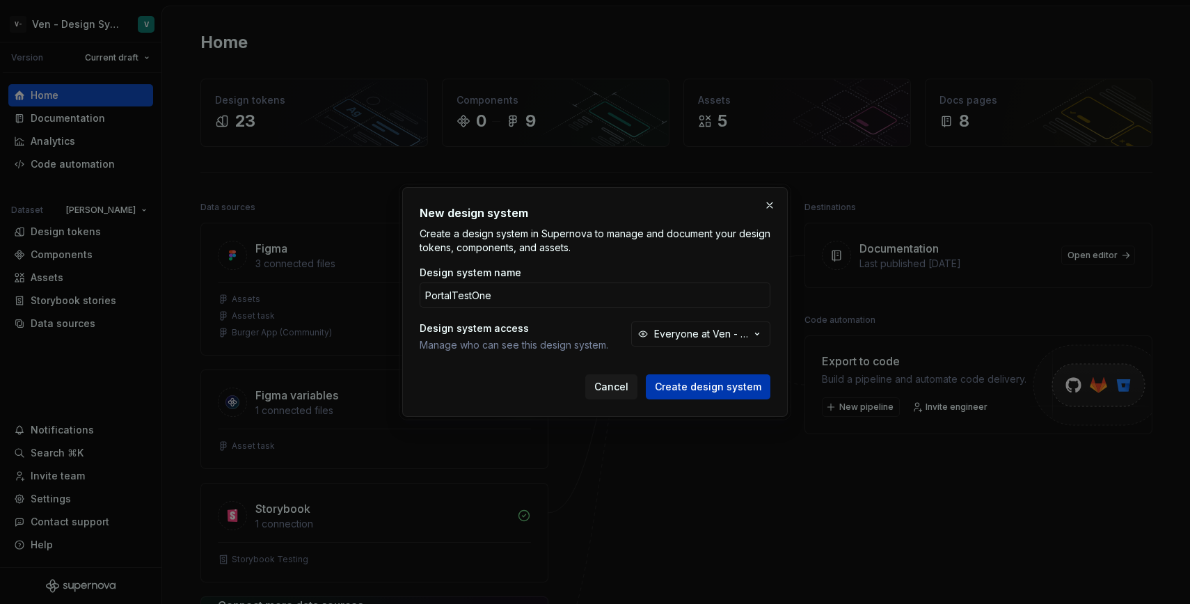  I want to click on h2: New design system, so click(595, 213).